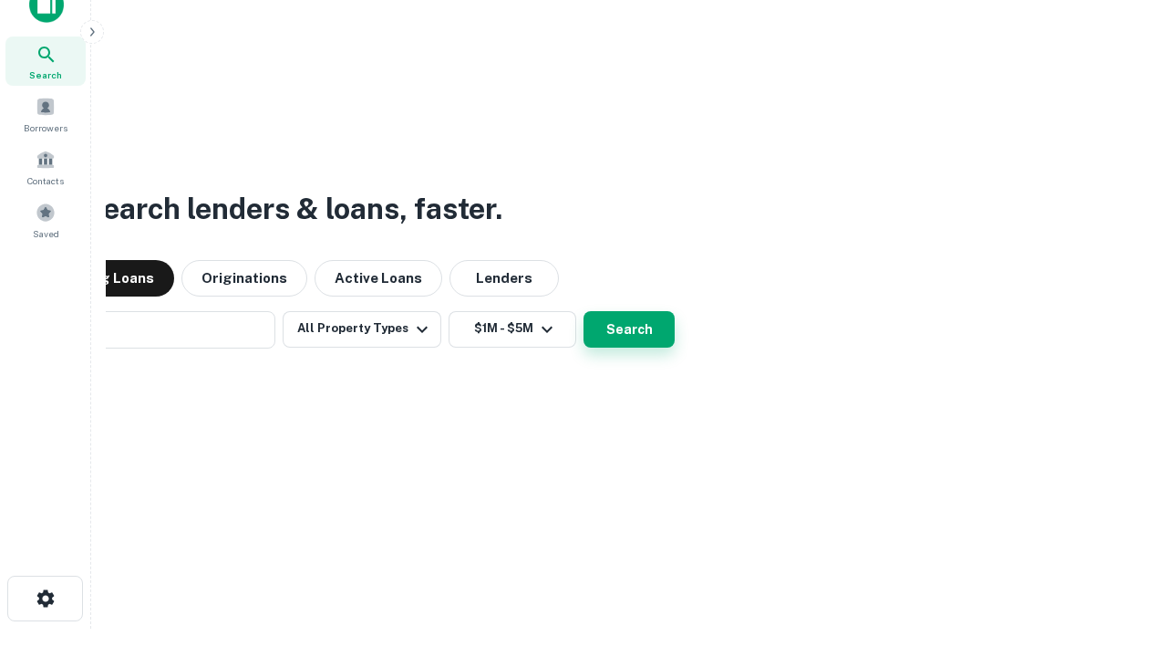  What do you see at coordinates (378, 278) in the screenshot?
I see `button: Active Loans` at bounding box center [378, 278].